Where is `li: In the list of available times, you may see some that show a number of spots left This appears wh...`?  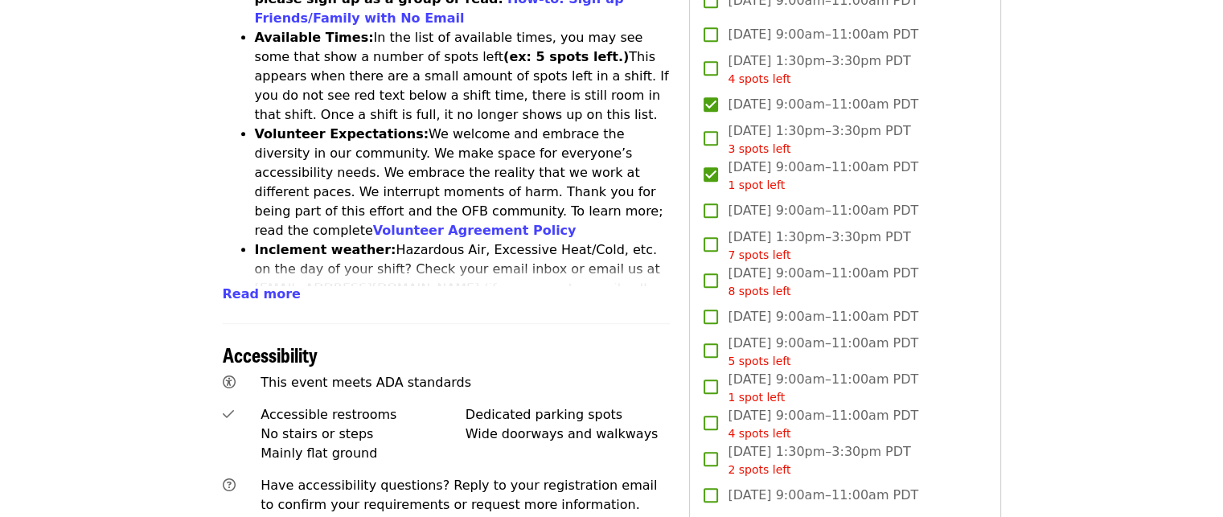
li: In the list of available times, you may see some that show a number of spots left This appears wh... is located at coordinates (462, 76).